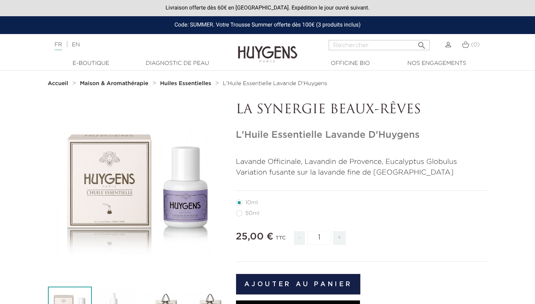 The height and width of the screenshot is (304, 535). What do you see at coordinates (186, 83) in the screenshot?
I see `a: Huiles Essentielles` at bounding box center [186, 83].